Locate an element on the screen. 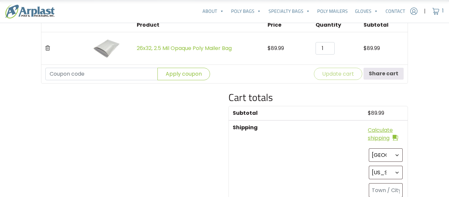  a: Calculate shipping is located at coordinates (386, 134).